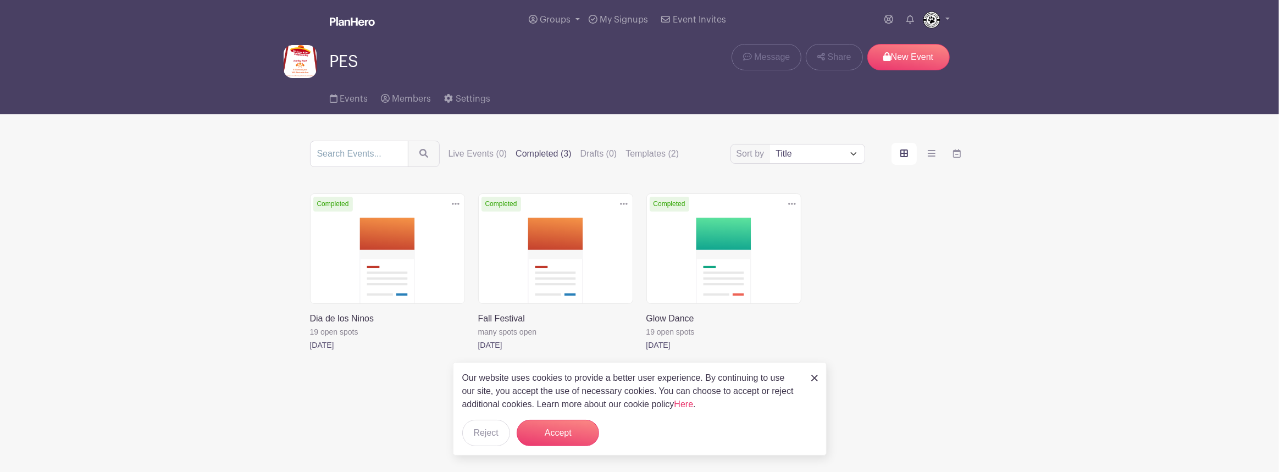 The image size is (1279, 472). I want to click on span: Groups, so click(555, 20).